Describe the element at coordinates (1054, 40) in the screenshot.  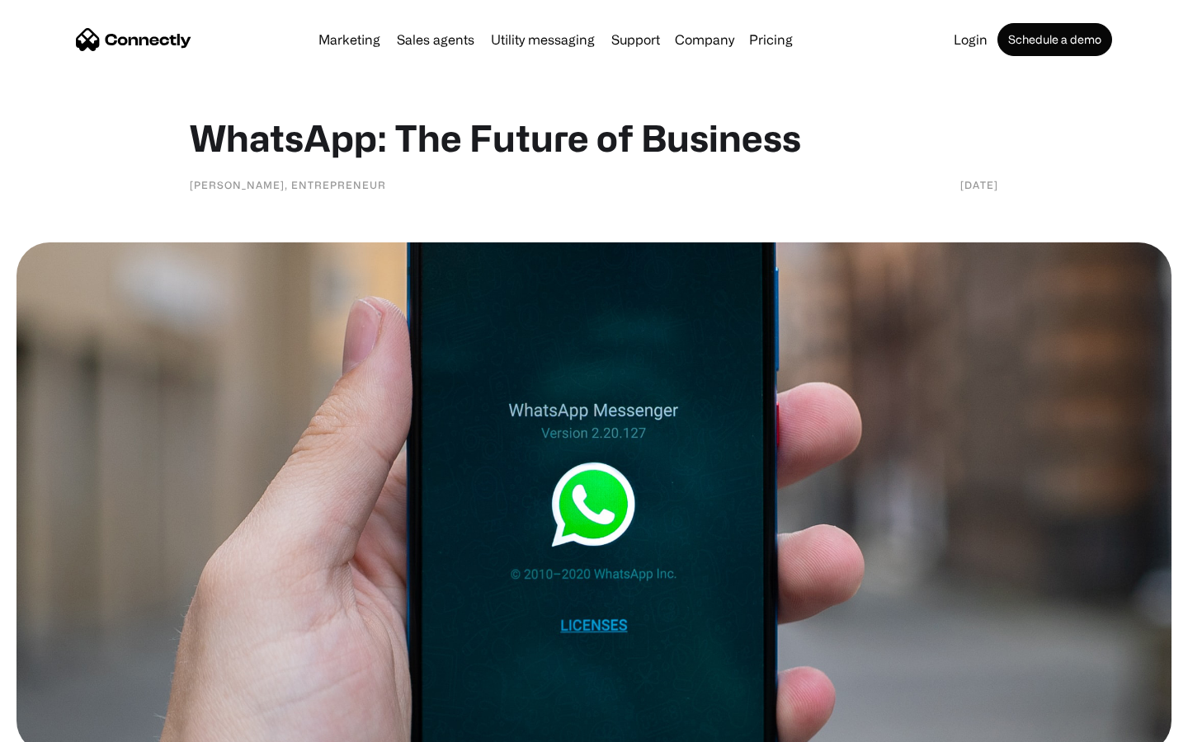
I see `a: Schedule a demo` at that location.